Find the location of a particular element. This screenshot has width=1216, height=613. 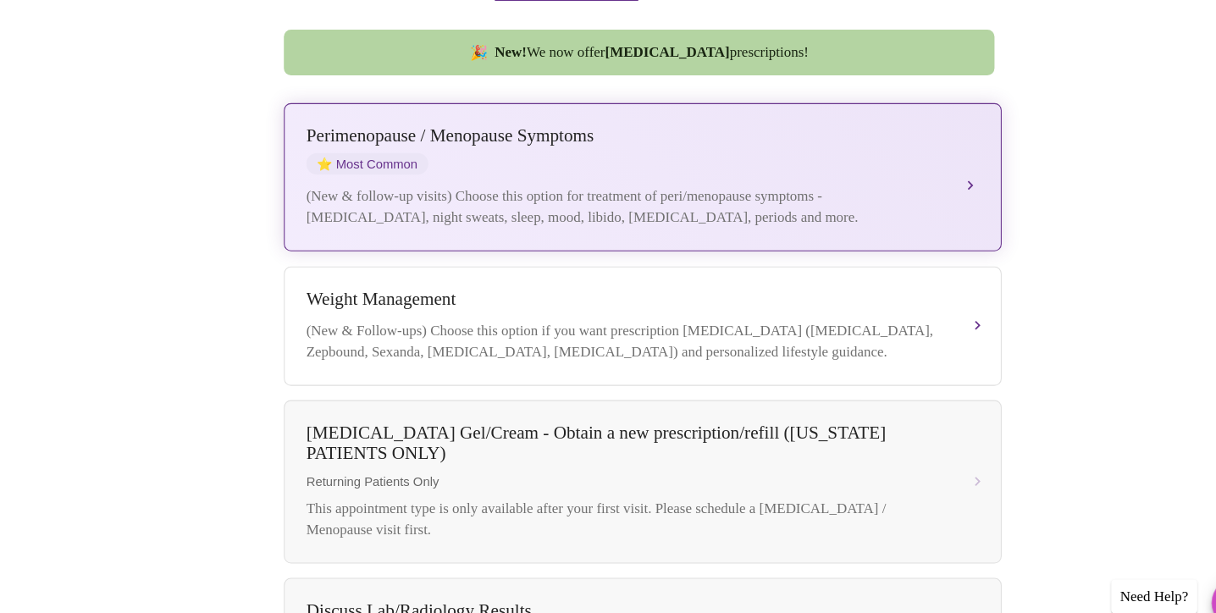

button: Perimenopause / Menopause SymptomsstarMost Common(New & follow-up visits) Choose this option for ... is located at coordinates (611, 167).